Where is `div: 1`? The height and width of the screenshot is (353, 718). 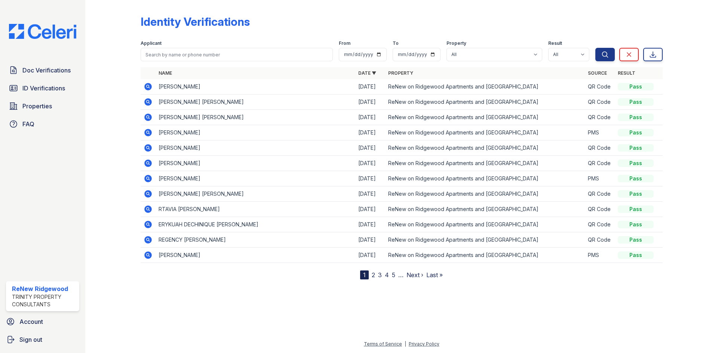 div: 1 is located at coordinates (364, 275).